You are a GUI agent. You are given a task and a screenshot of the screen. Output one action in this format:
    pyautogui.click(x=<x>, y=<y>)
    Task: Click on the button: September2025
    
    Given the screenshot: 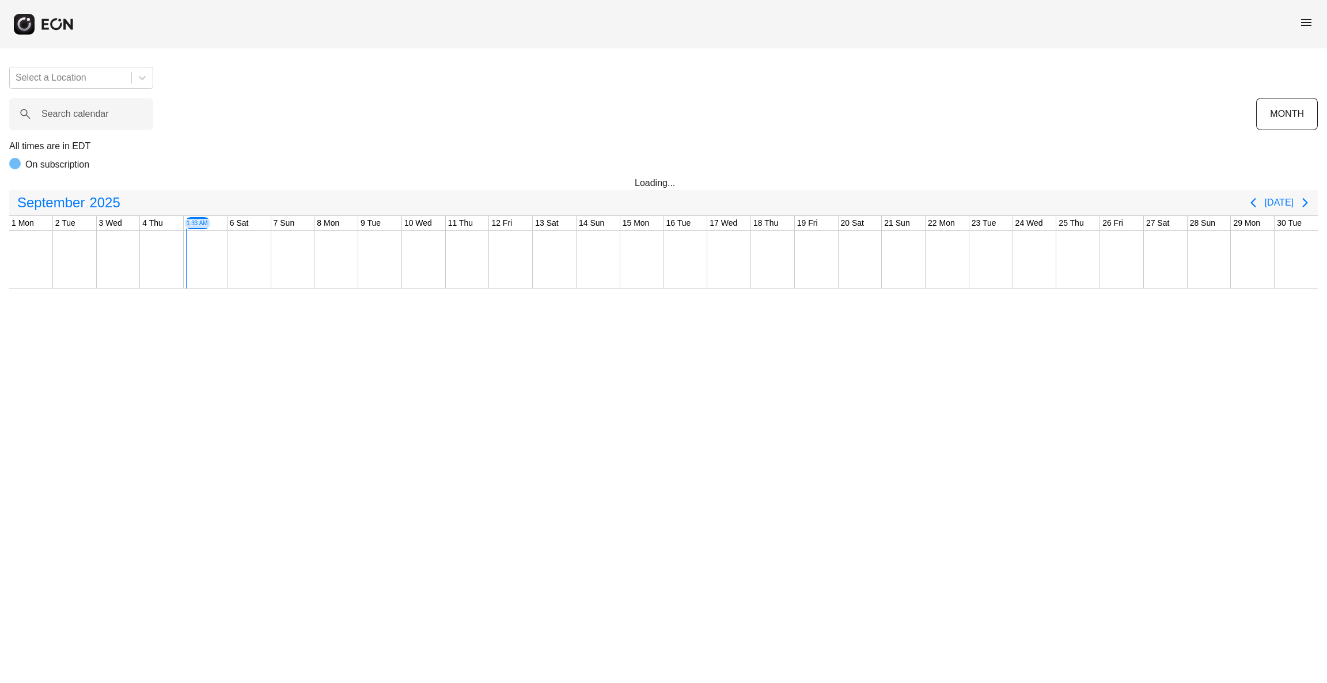 What is the action you would take?
    pyautogui.click(x=69, y=203)
    